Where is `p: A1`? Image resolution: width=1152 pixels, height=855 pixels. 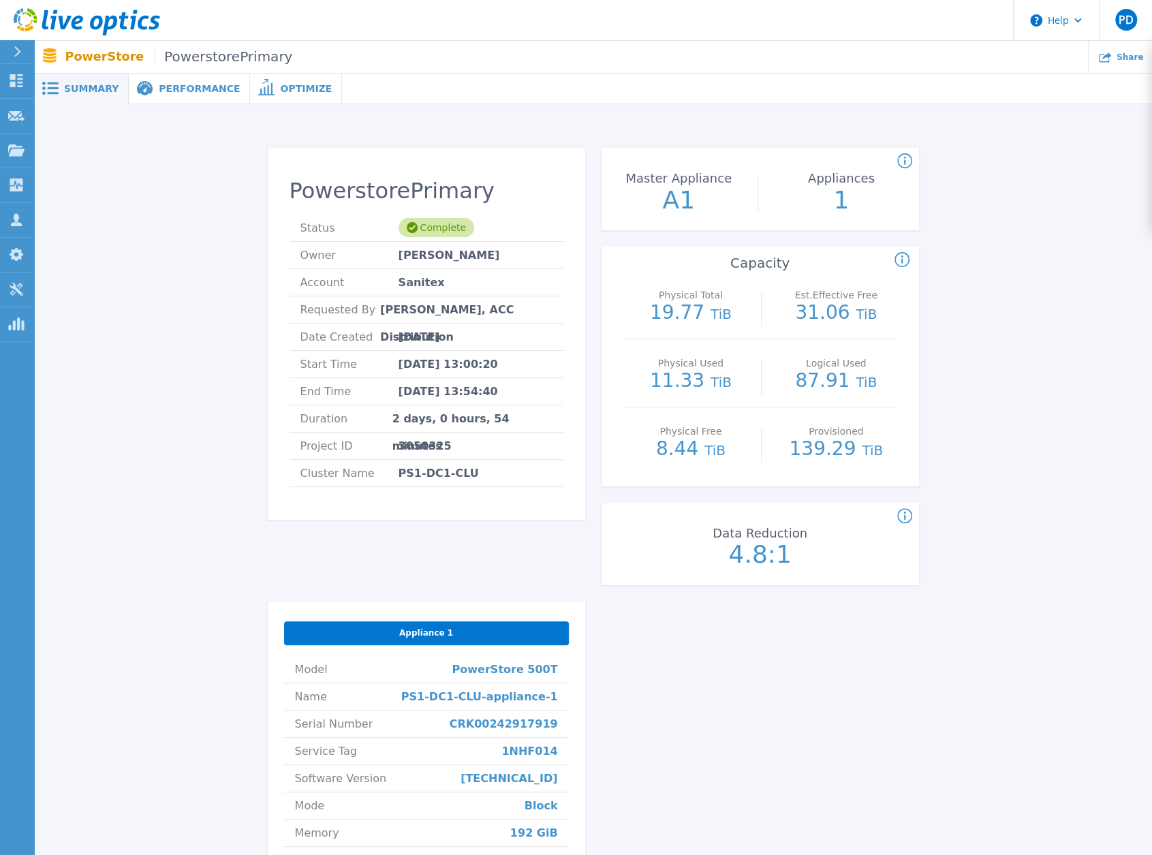 p: A1 is located at coordinates (679, 200).